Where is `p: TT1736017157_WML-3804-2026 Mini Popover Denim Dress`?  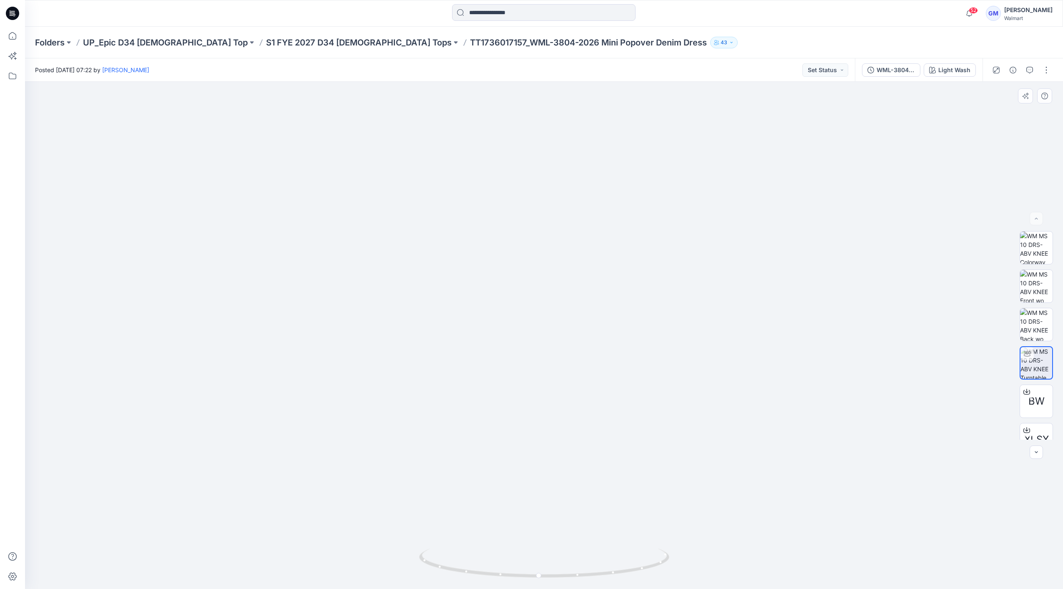
p: TT1736017157_WML-3804-2026 Mini Popover Denim Dress is located at coordinates (588, 43).